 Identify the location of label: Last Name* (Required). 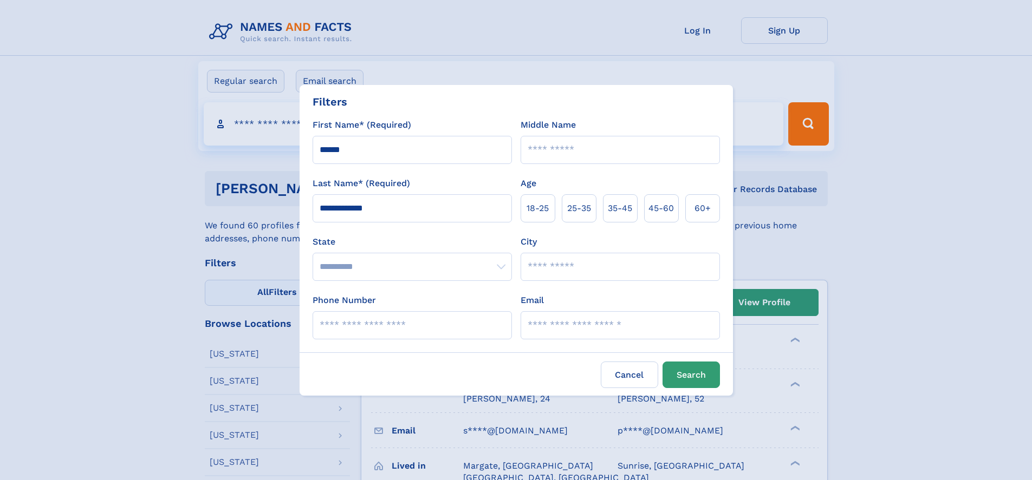
(361, 184).